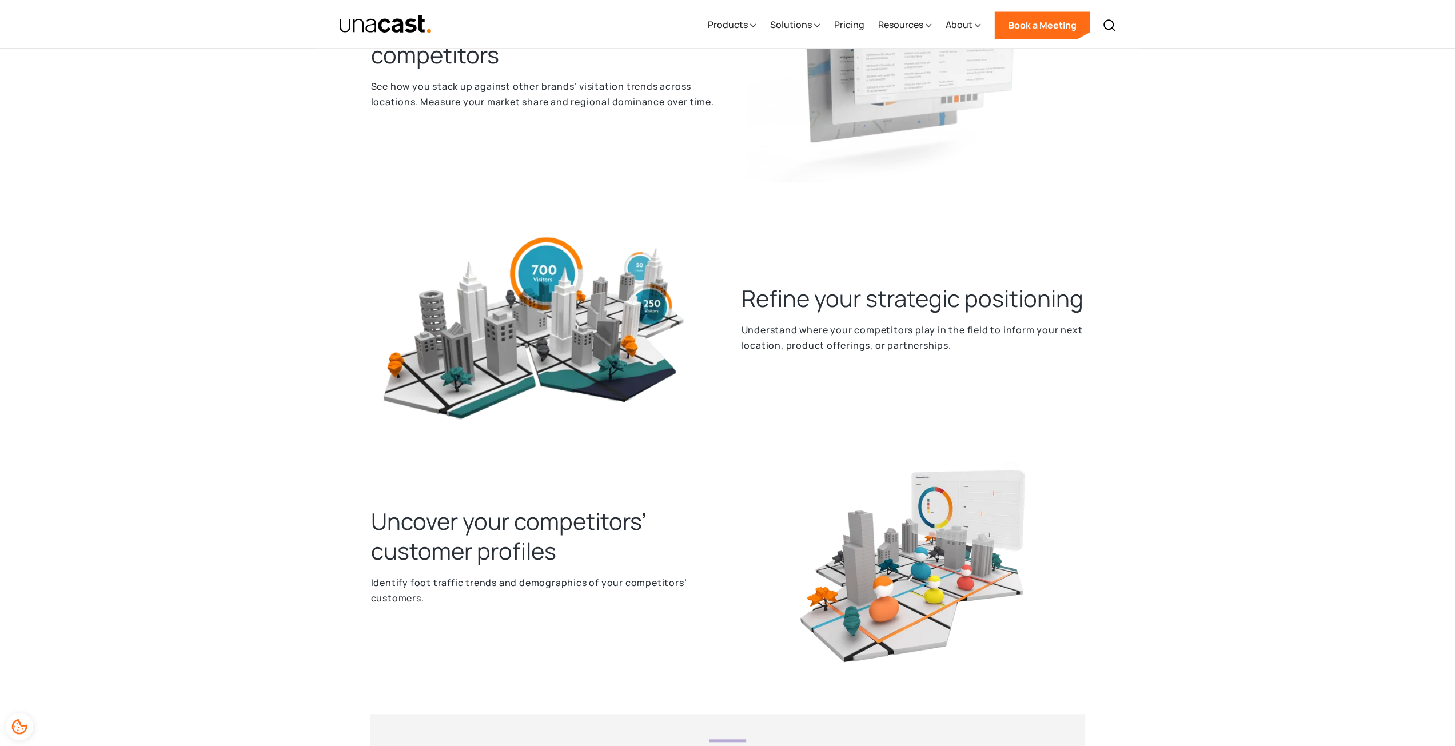  What do you see at coordinates (19, 727) in the screenshot?
I see `div: Cookie Preferences` at bounding box center [19, 727].